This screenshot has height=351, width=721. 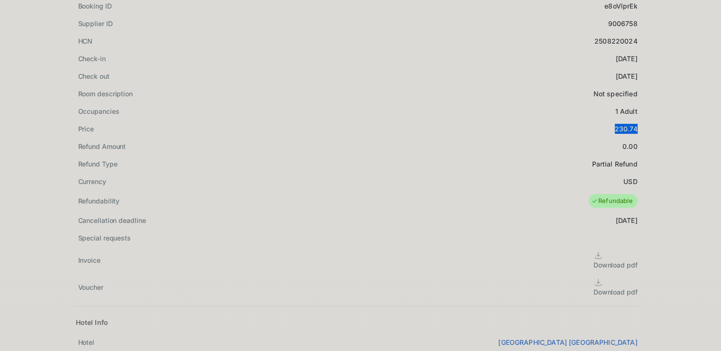 I want to click on div: Price, so click(x=86, y=128).